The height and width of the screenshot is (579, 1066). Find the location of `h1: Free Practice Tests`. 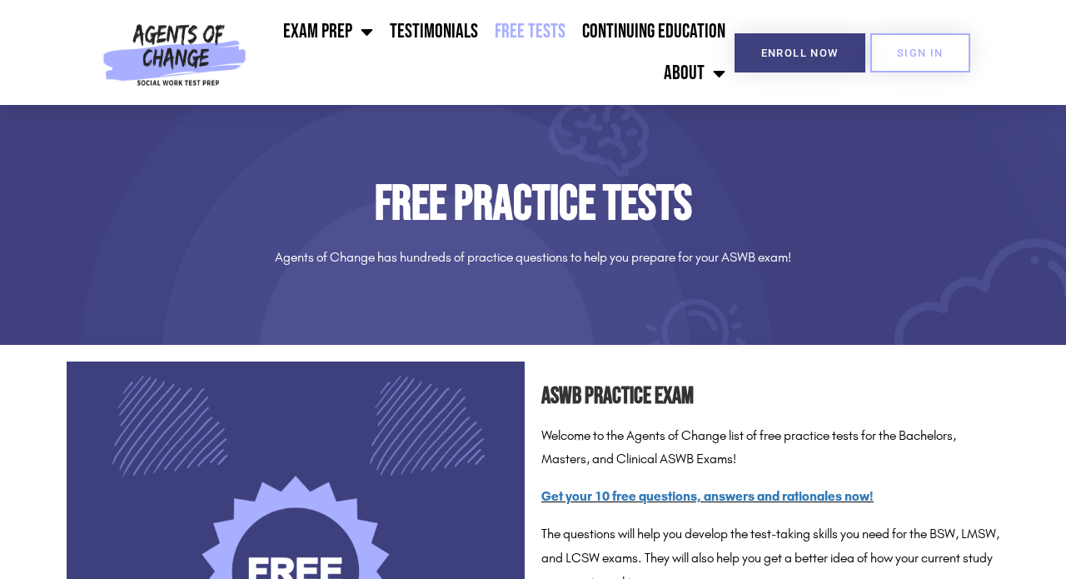

h1: Free Practice Tests is located at coordinates (533, 204).